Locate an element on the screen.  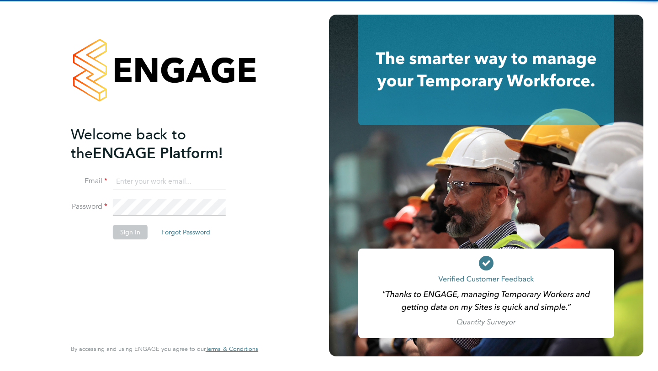
a: Terms & Conditions is located at coordinates (232, 349).